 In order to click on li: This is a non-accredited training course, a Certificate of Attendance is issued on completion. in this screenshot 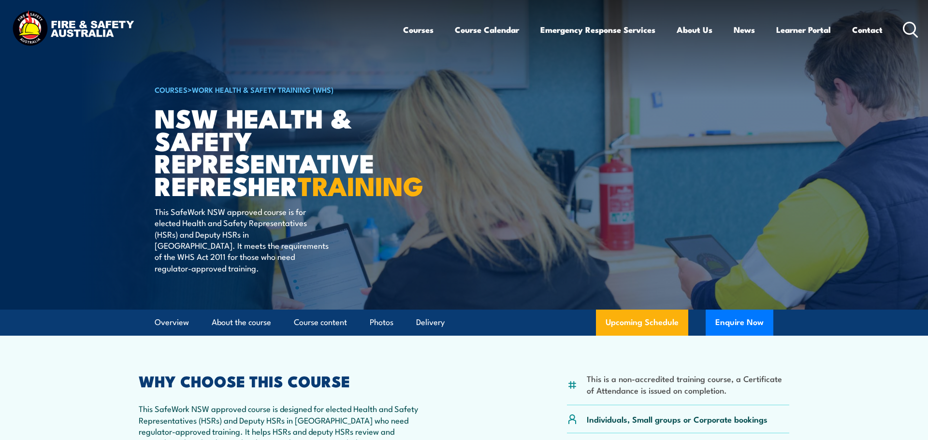, I will do `click(688, 384)`.